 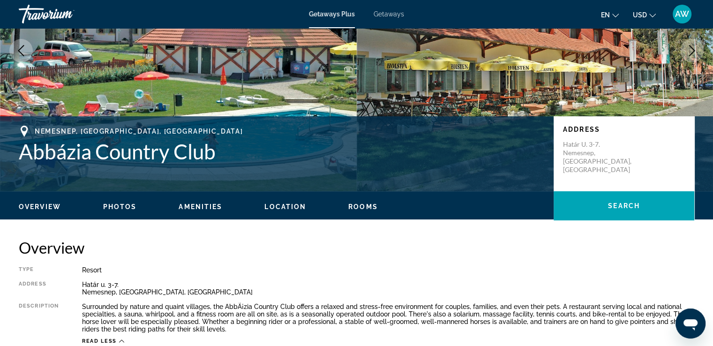 I want to click on div: Type, so click(x=38, y=270).